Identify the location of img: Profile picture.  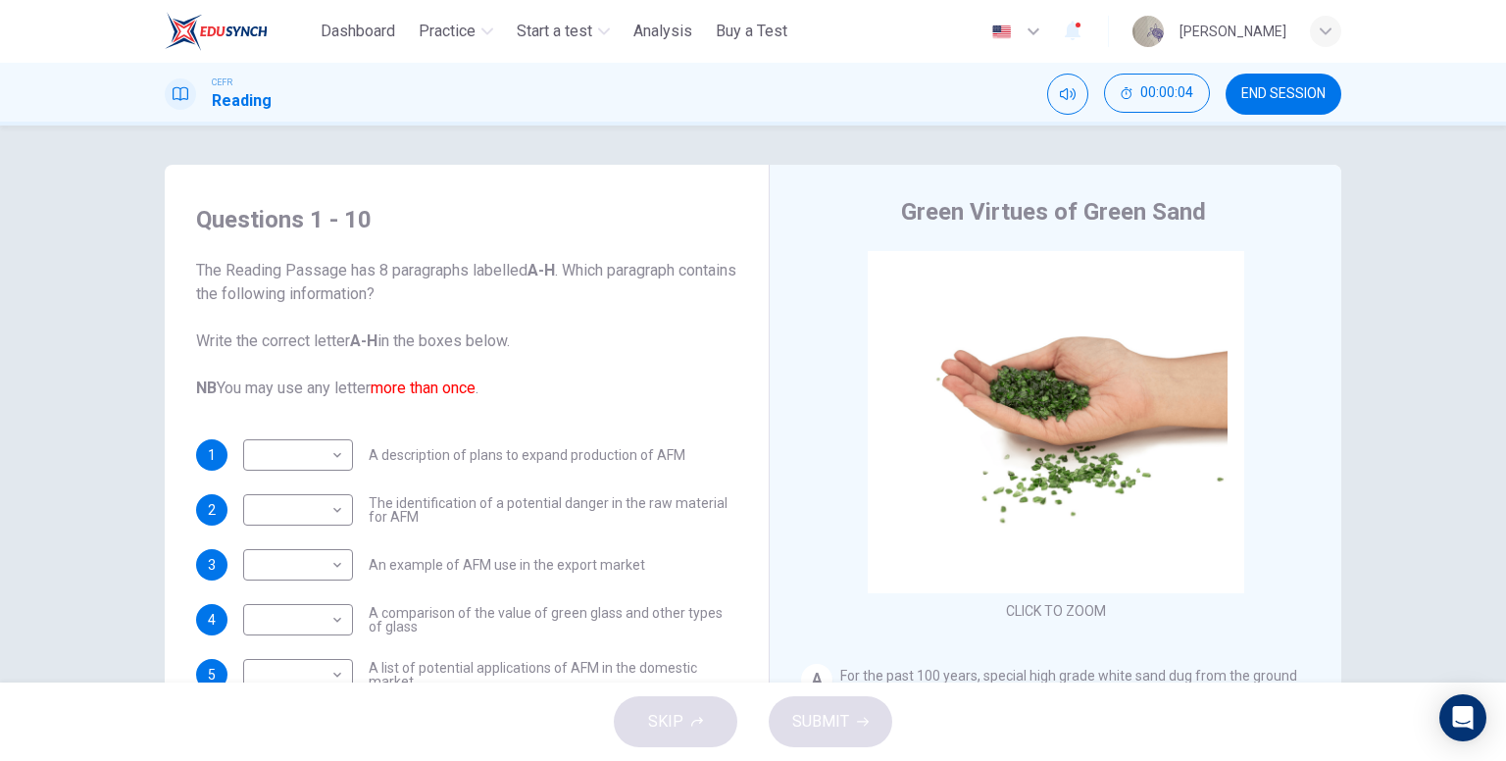
(1148, 31).